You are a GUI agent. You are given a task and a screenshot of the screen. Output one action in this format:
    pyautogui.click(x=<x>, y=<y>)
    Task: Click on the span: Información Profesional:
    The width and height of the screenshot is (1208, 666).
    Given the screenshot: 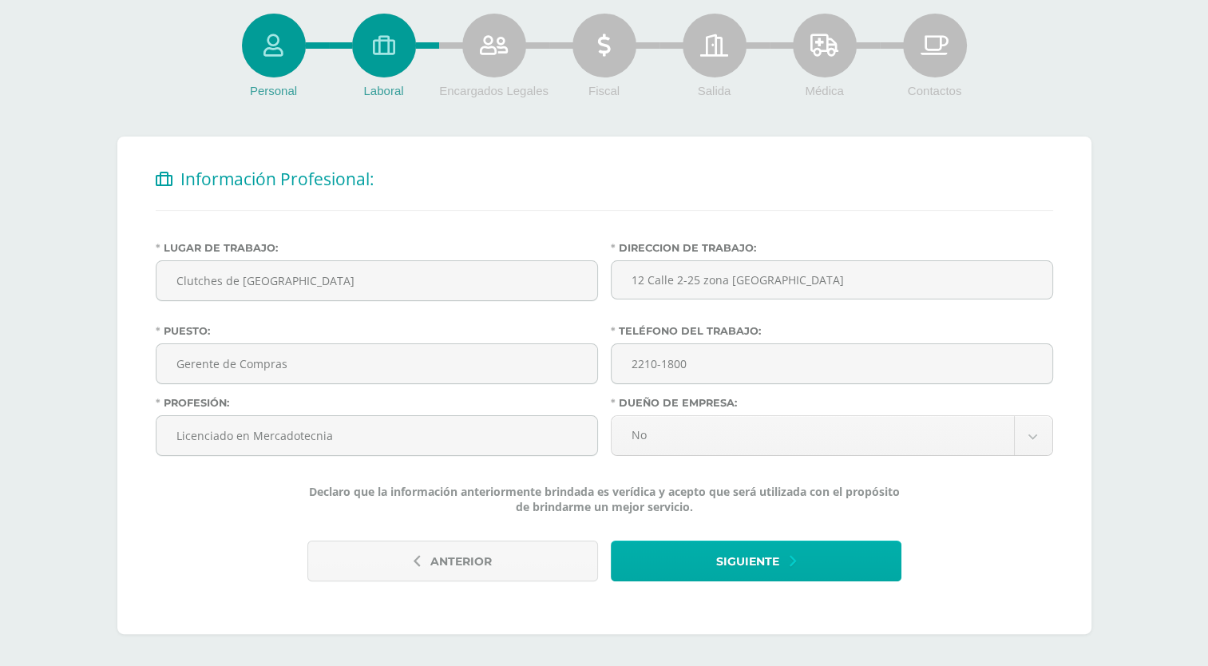 What is the action you would take?
    pyautogui.click(x=277, y=179)
    